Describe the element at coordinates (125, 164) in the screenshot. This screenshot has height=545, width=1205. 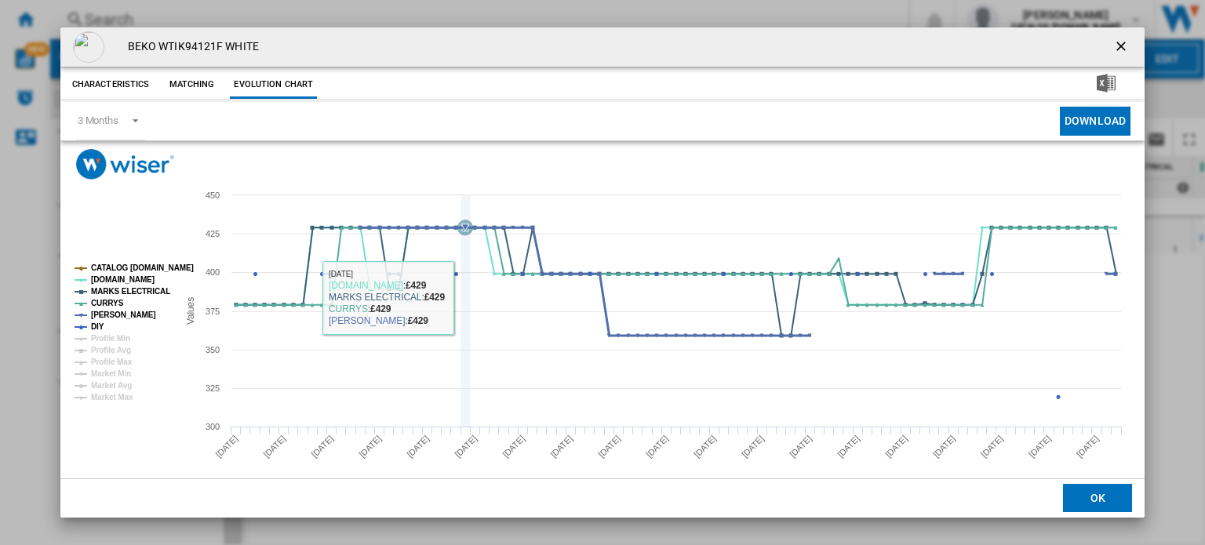
I see `img: logo_wiser_300x94.png` at that location.